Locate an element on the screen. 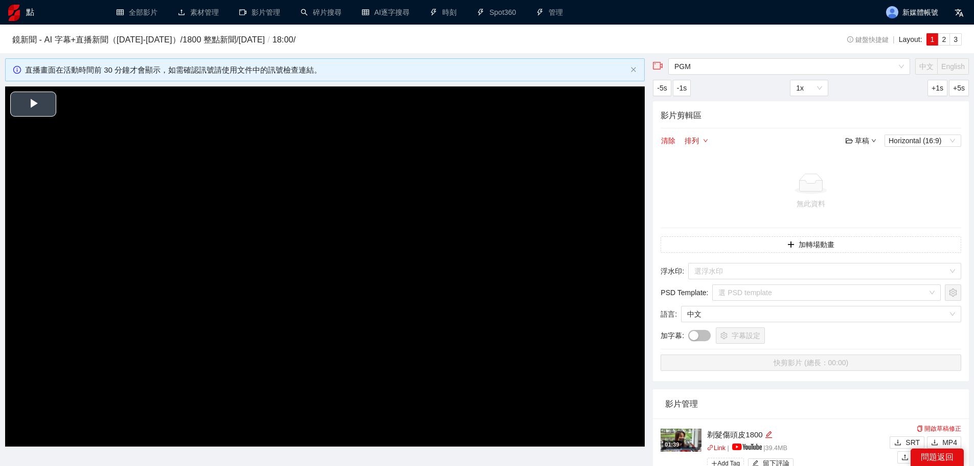 Image resolution: width=974 pixels, height=466 pixels. span: -1s is located at coordinates (681, 88).